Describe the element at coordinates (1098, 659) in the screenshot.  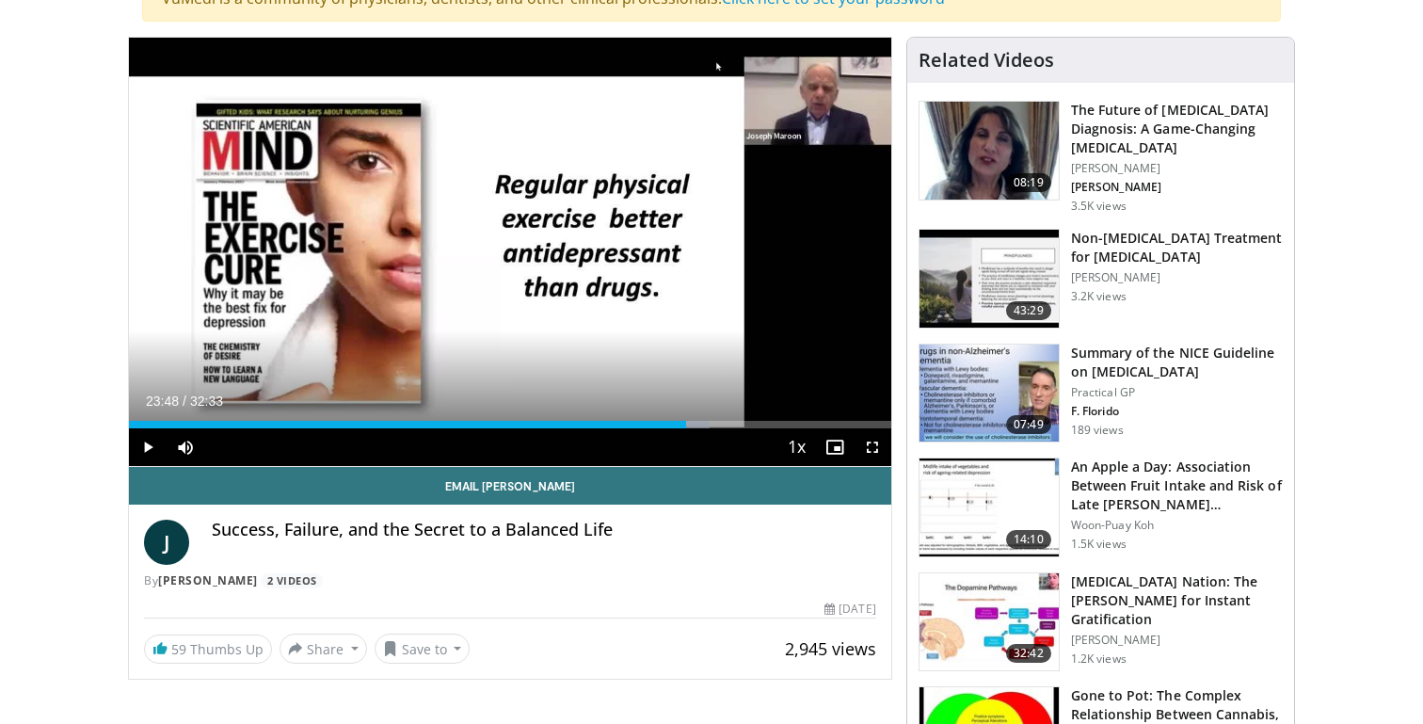
I see `p: 1.2K views` at that location.